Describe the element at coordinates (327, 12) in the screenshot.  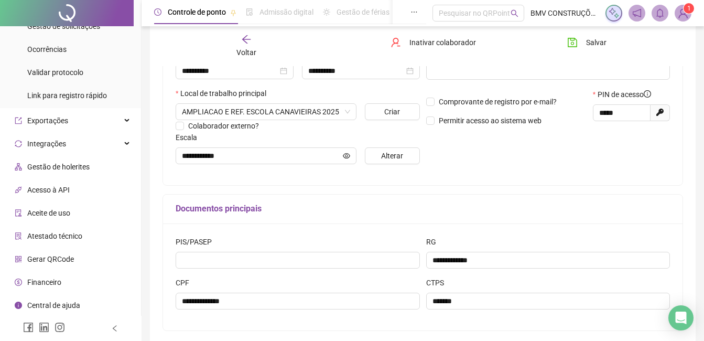
I see `span: sun` at that location.